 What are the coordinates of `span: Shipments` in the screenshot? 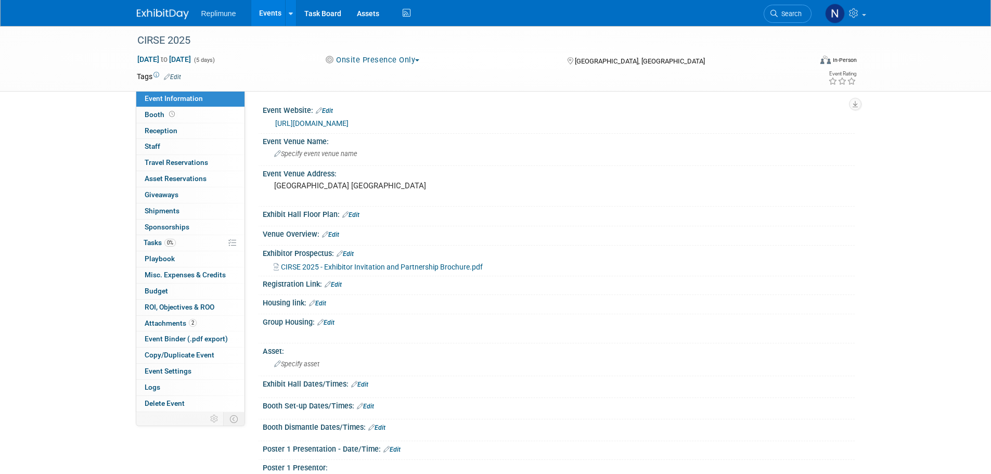 It's located at (162, 211).